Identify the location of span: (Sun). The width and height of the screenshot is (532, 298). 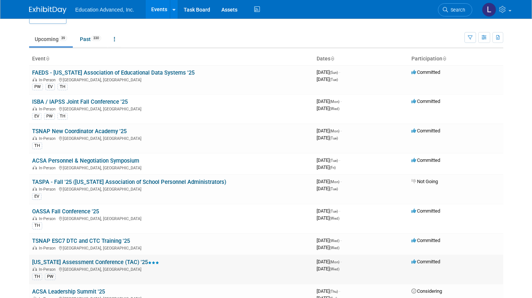
(334, 72).